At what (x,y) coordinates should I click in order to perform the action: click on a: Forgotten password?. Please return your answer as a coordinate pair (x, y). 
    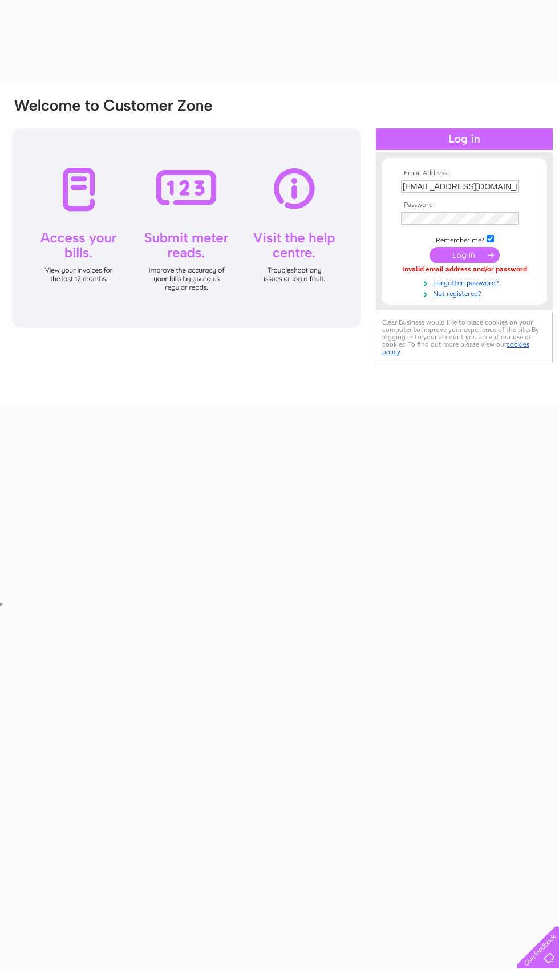
    Looking at the image, I should click on (465, 282).